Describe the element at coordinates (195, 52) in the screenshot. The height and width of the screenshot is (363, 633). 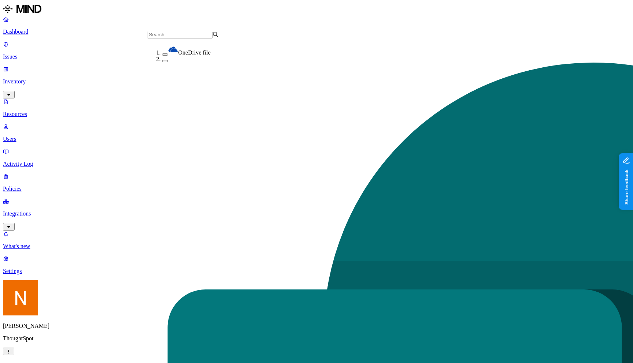
I see `span: OneDrive file` at that location.